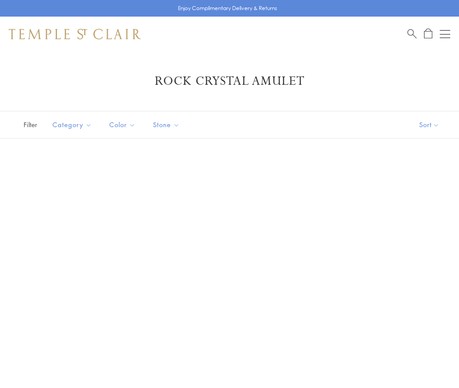 The image size is (459, 388). I want to click on button: Color, so click(122, 125).